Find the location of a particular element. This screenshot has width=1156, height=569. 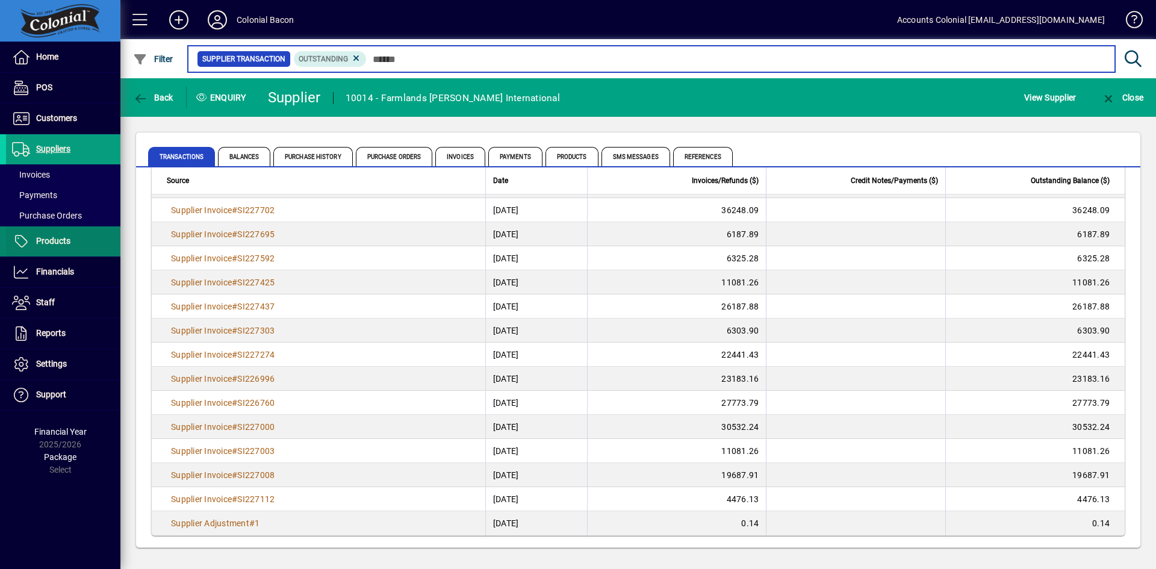

span: Staff is located at coordinates (45, 302).